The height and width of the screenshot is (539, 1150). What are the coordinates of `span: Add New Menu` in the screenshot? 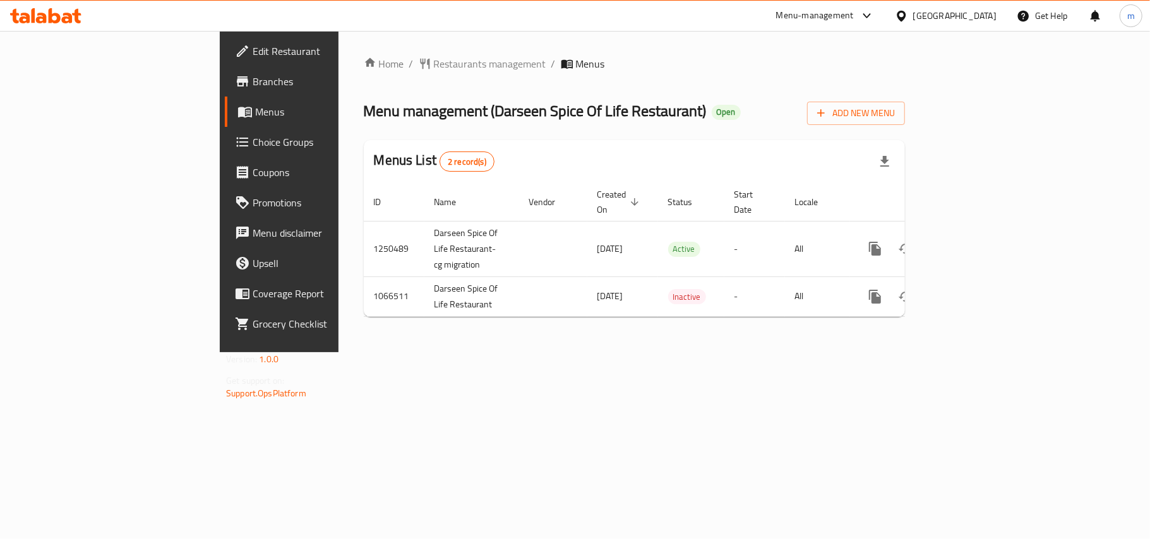 It's located at (856, 113).